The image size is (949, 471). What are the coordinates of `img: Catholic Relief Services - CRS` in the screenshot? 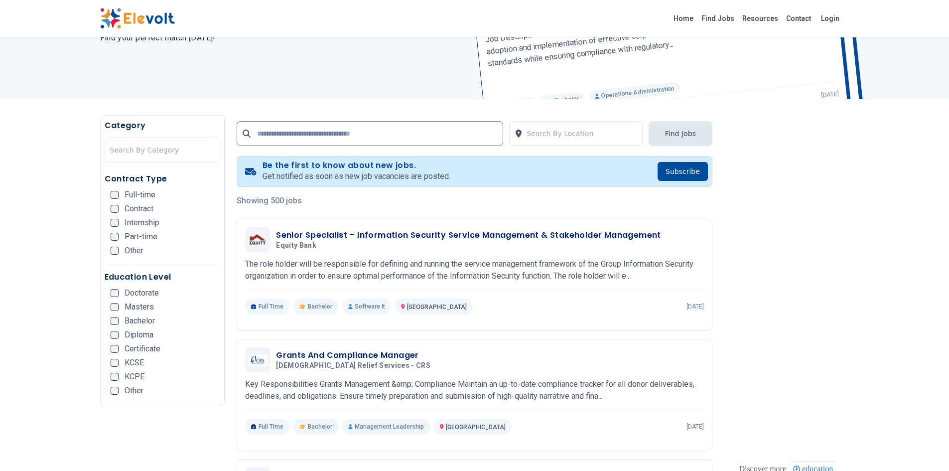 It's located at (258, 360).